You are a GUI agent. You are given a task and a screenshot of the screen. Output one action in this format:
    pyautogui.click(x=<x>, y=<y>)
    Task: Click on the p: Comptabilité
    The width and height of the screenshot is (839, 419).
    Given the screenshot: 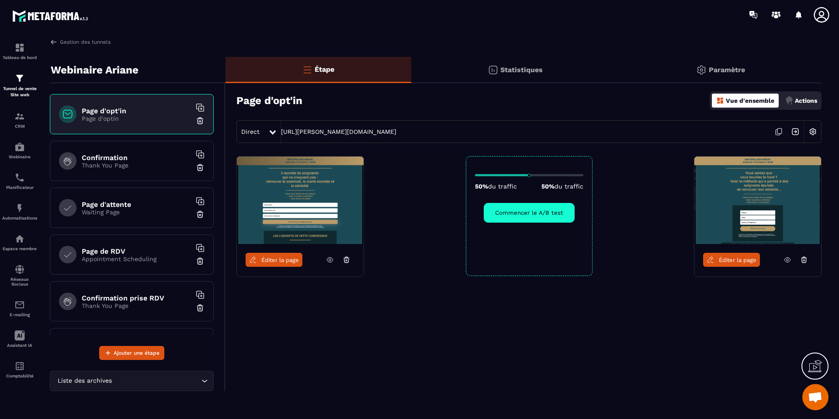 What is the action you would take?
    pyautogui.click(x=20, y=375)
    